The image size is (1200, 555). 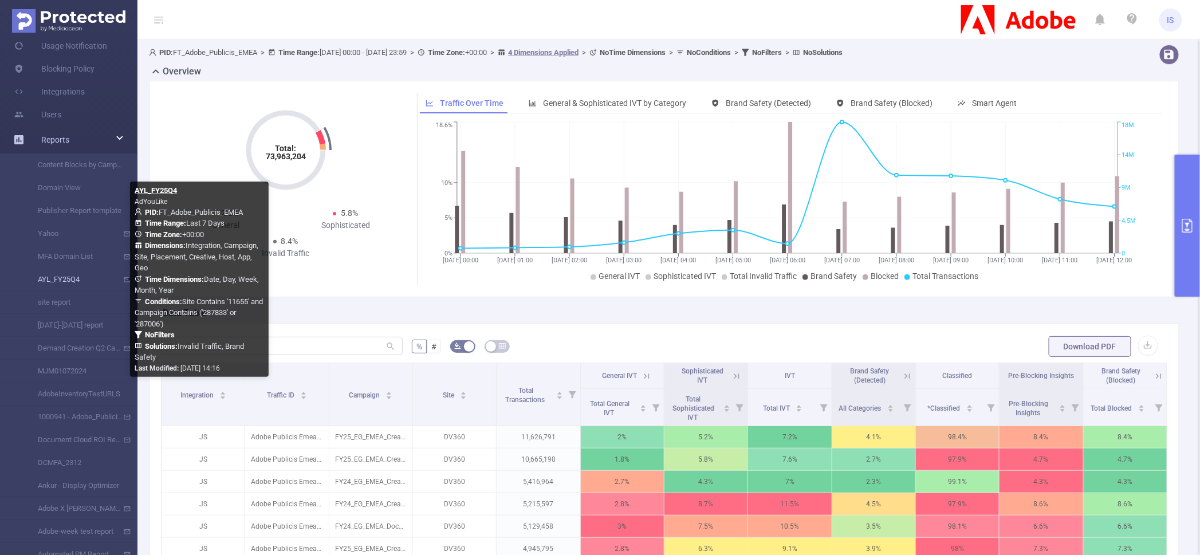 I want to click on p: 98.4%, so click(x=957, y=437).